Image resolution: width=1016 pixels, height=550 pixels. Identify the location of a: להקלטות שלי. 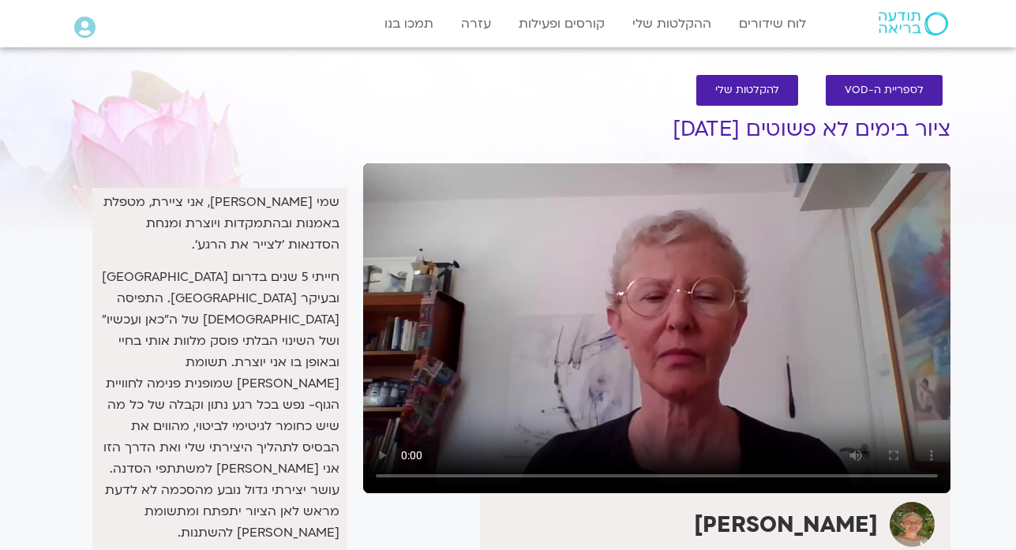
(747, 90).